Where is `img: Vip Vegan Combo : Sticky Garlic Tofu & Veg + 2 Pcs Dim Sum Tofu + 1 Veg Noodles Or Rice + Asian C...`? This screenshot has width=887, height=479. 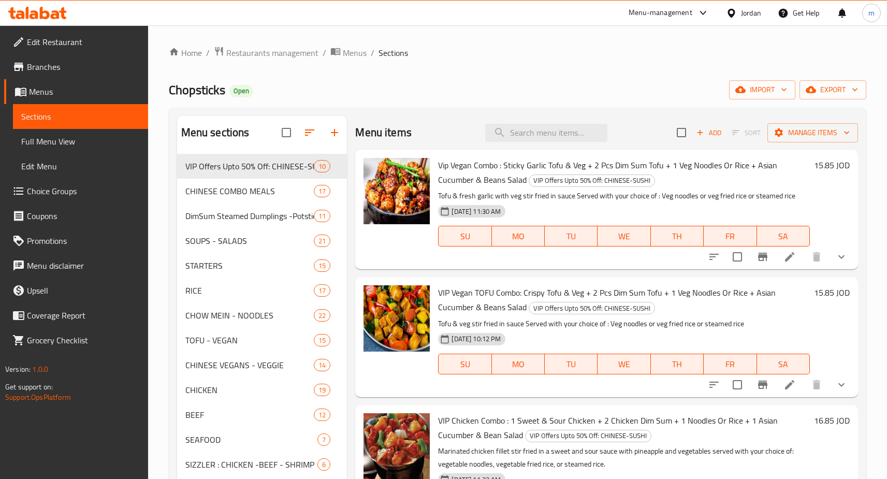 img: Vip Vegan Combo : Sticky Garlic Tofu & Veg + 2 Pcs Dim Sum Tofu + 1 Veg Noodles Or Rice + Asian C... is located at coordinates (397, 191).